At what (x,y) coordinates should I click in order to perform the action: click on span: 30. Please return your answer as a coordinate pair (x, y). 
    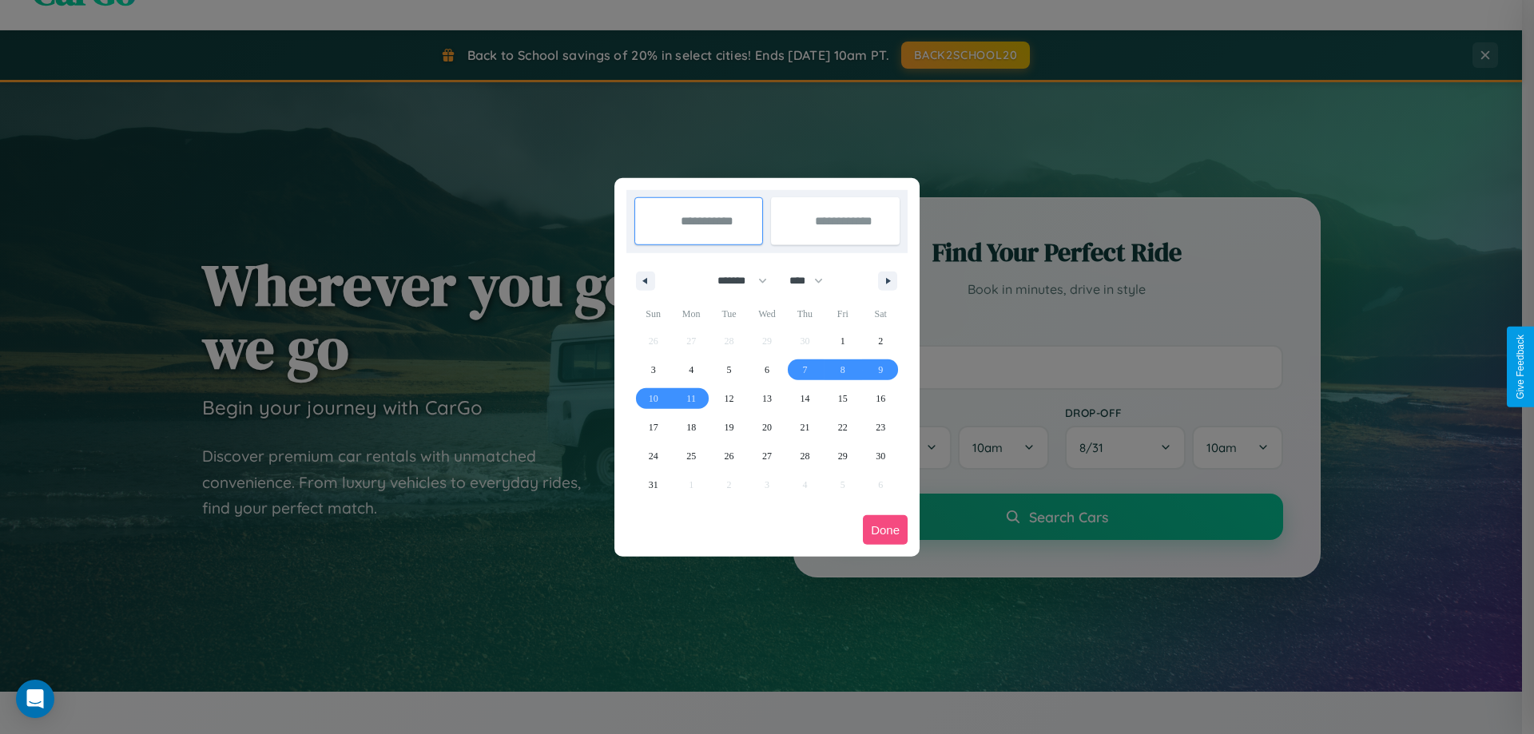
    Looking at the image, I should click on (880, 456).